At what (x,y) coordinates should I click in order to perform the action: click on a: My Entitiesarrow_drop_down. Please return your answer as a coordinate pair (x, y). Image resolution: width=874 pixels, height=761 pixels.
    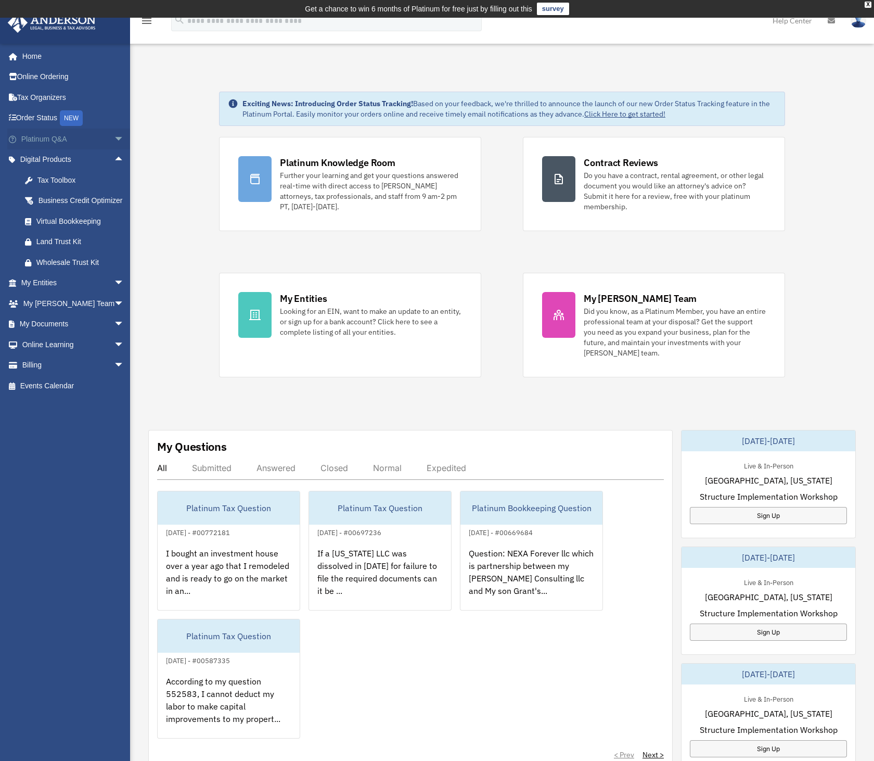
    Looking at the image, I should click on (73, 283).